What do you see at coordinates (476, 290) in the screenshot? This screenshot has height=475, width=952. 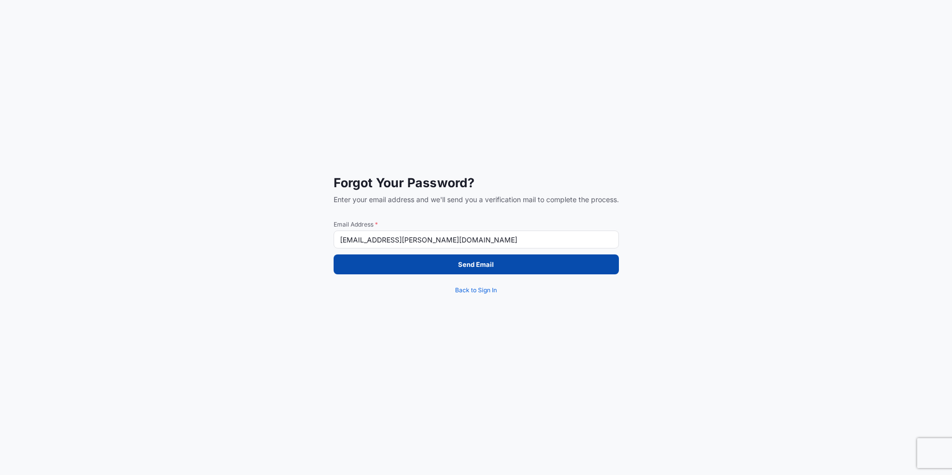 I see `span: Back to Sign In` at bounding box center [476, 290].